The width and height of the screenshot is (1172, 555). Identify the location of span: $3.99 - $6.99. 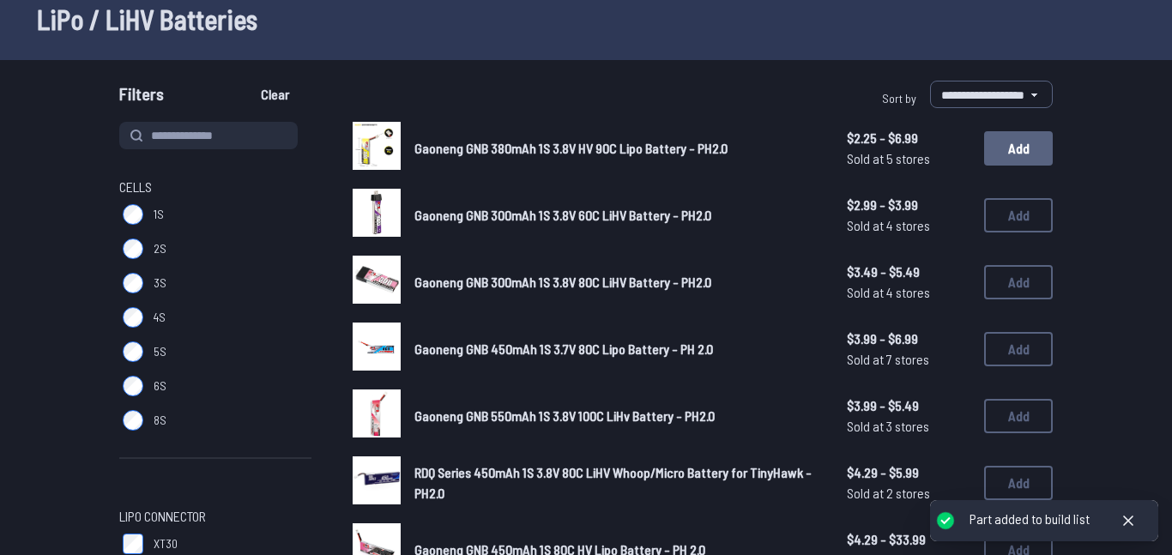
(908, 339).